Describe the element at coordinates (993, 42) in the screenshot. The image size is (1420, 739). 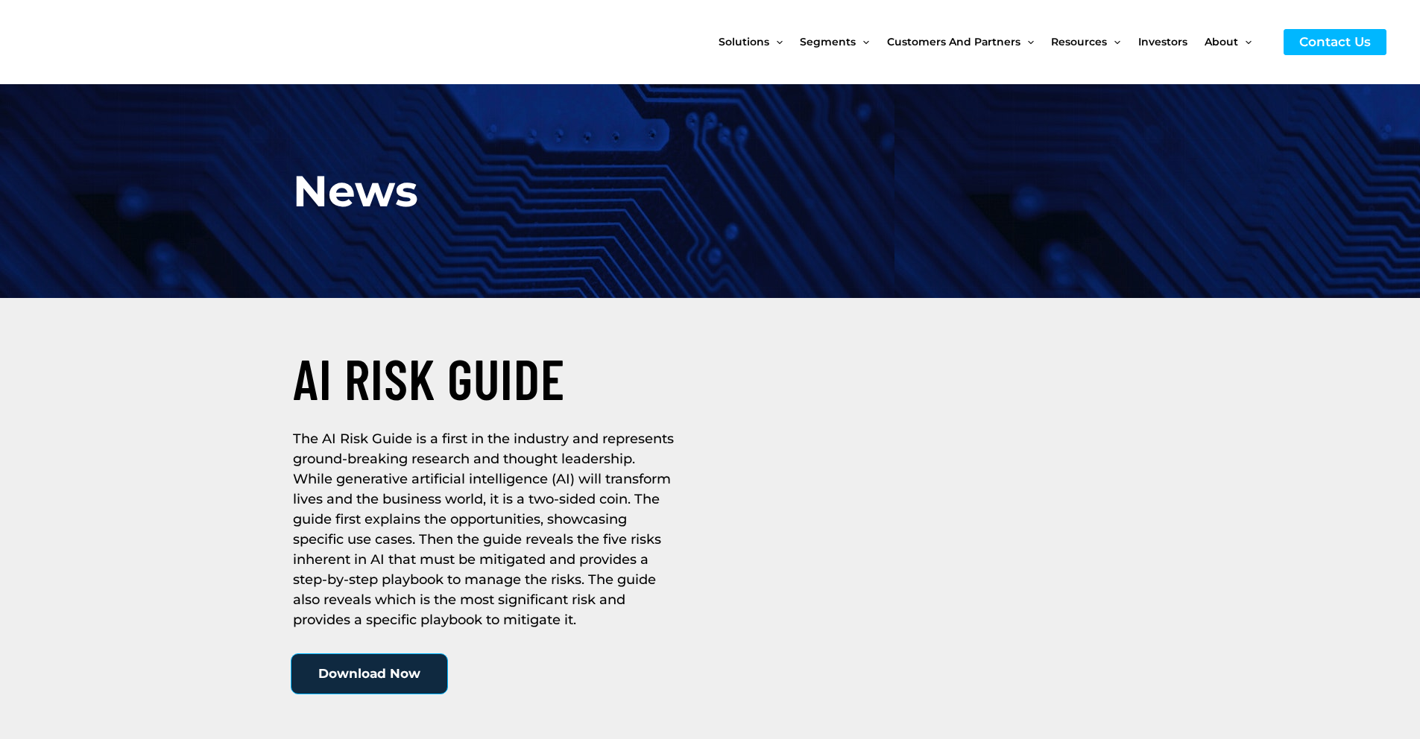
I see `nav: Site Navigation: New Main Menu` at that location.